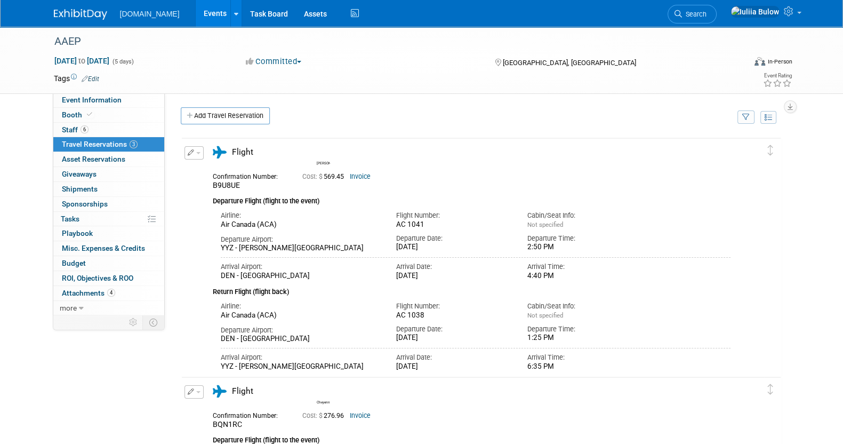 This screenshot has height=444, width=843. What do you see at coordinates (92, 100) in the screenshot?
I see `span: Event Information` at bounding box center [92, 100].